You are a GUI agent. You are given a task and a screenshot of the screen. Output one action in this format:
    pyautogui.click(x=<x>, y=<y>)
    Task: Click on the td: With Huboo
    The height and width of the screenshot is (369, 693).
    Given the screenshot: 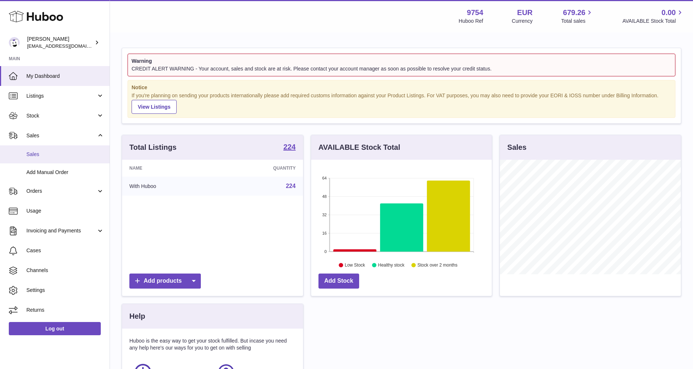 What is the action you would take?
    pyautogui.click(x=170, y=186)
    